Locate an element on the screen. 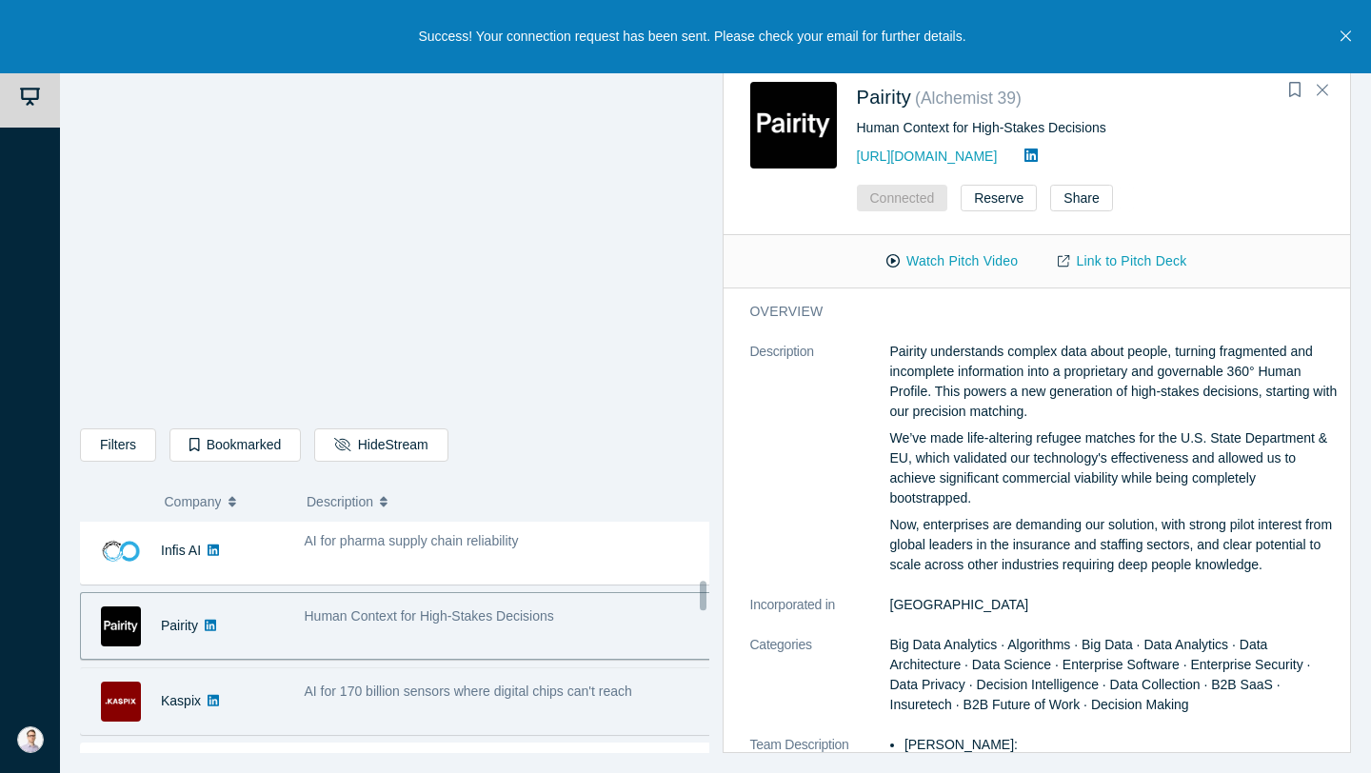 Image resolution: width=1371 pixels, height=773 pixels. p: Pairity understands complex data about people, turning fragmented and incomplete information into... is located at coordinates (1114, 382).